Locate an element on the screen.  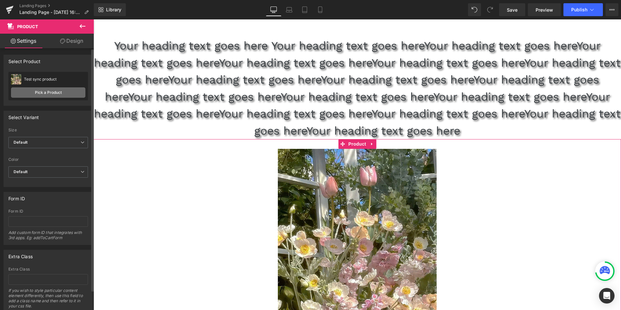
div: Select Product is located at coordinates (25, 59).